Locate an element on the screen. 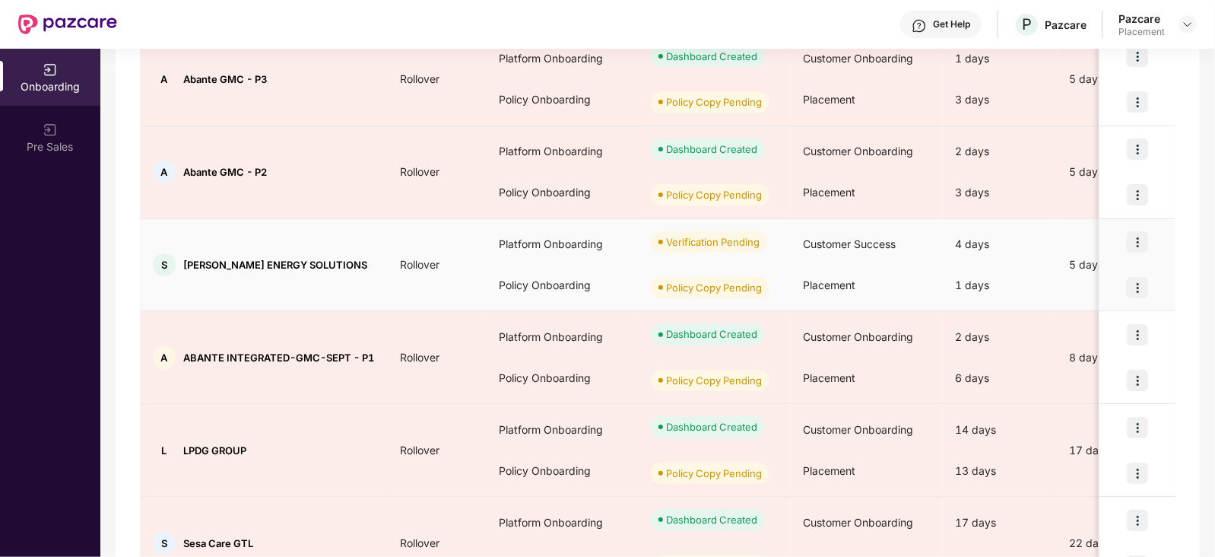  span: LPDG GROUP is located at coordinates (214, 450).